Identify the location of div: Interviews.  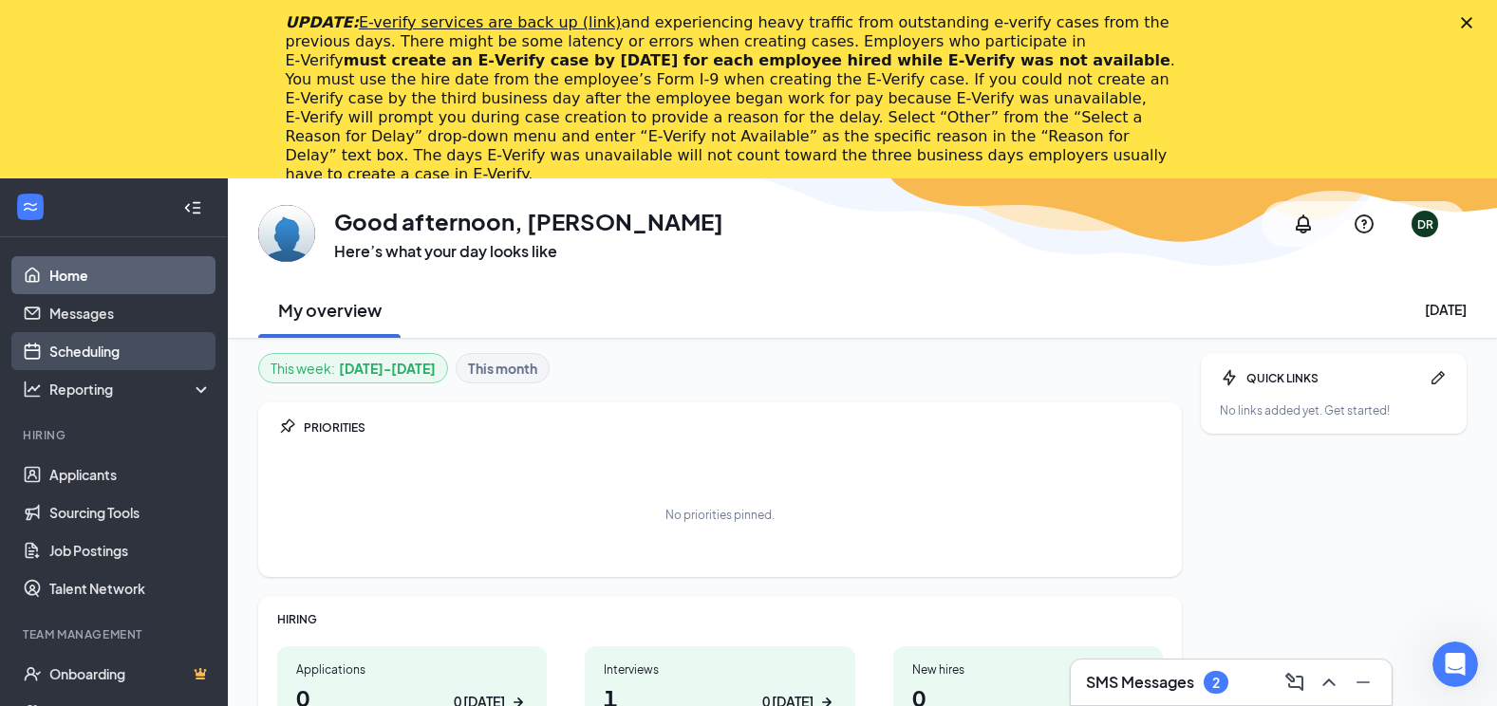
(719, 669).